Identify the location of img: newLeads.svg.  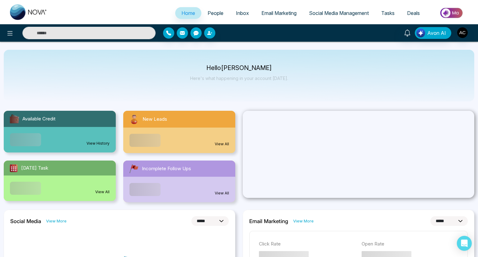
(134, 119).